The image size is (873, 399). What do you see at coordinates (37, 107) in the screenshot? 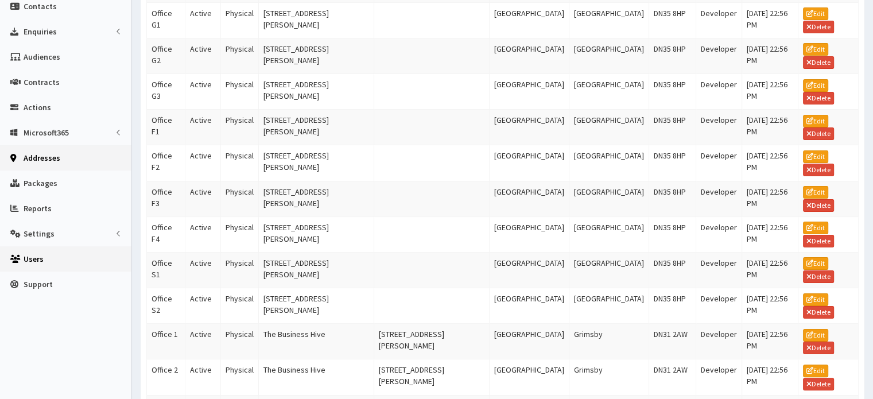
I see `span: Actions` at bounding box center [37, 107].